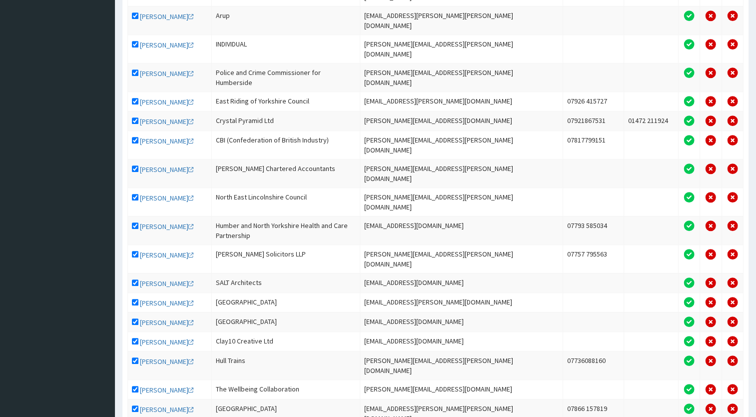 The height and width of the screenshot is (417, 756). What do you see at coordinates (286, 144) in the screenshot?
I see `td: CBI (Confederation of British Industry)` at bounding box center [286, 144].